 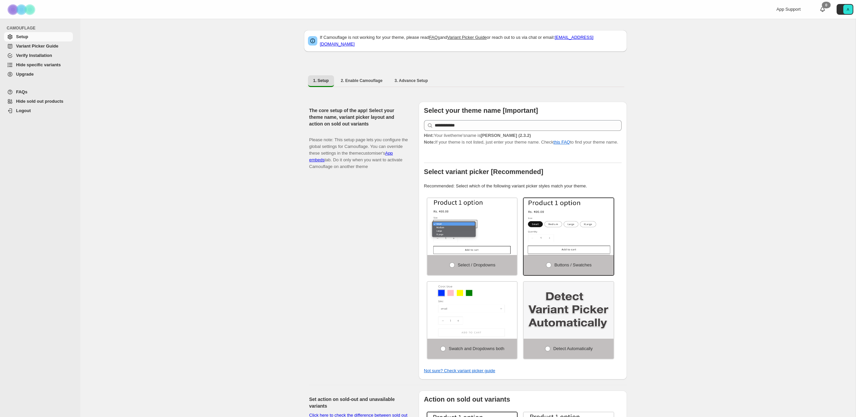 What do you see at coordinates (848, 9) in the screenshot?
I see `span: Avatar with initials A` at bounding box center [848, 9].